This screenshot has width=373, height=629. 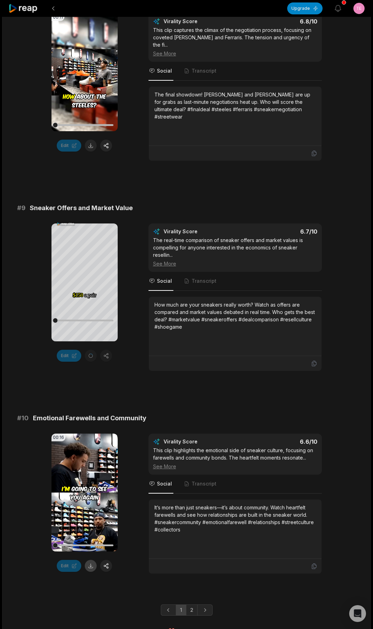 I want to click on div: It’s more than just sneakers—it’s about community. Watch heartfelt farewells and see how relation..., so click(x=235, y=518).